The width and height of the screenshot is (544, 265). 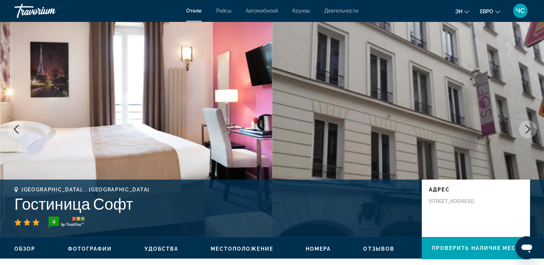 What do you see at coordinates (262, 11) in the screenshot?
I see `a: Автомобилей` at bounding box center [262, 11].